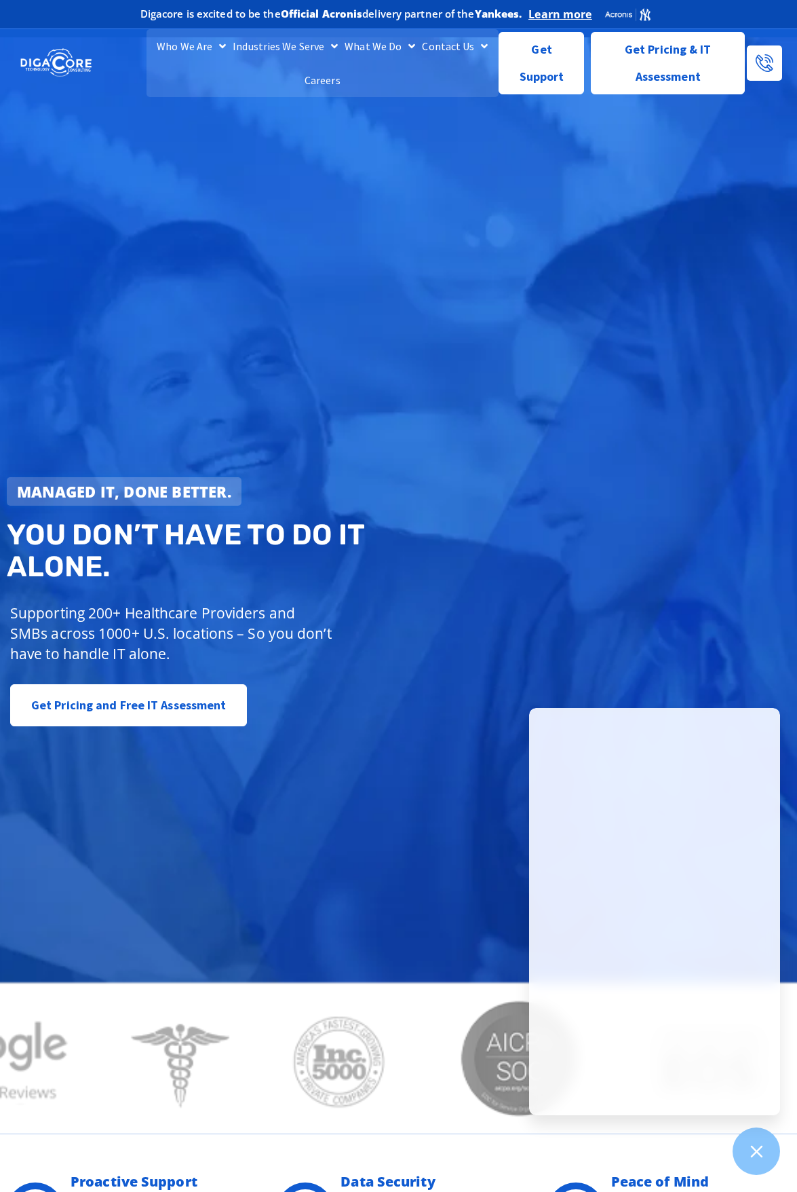 The height and width of the screenshot is (1192, 797). I want to click on h2: You don’t have to do IT alone., so click(206, 550).